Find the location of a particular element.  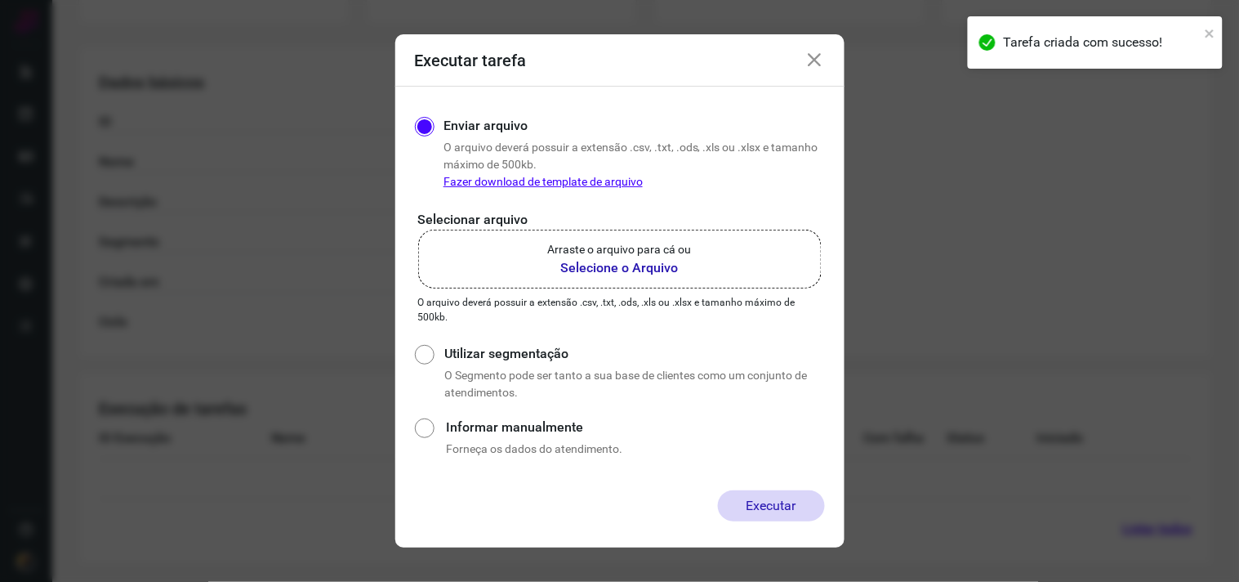

label: Informar manualmente is located at coordinates (635, 427).